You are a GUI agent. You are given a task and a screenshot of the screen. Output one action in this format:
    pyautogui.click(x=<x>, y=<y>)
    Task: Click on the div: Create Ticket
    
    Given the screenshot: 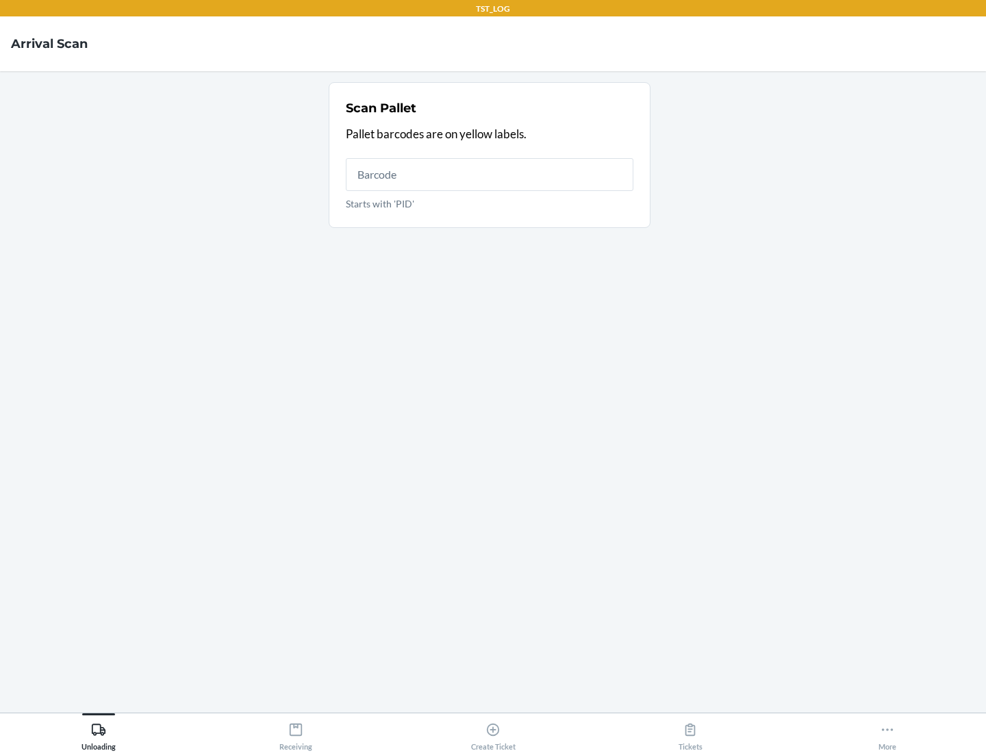 What is the action you would take?
    pyautogui.click(x=493, y=734)
    